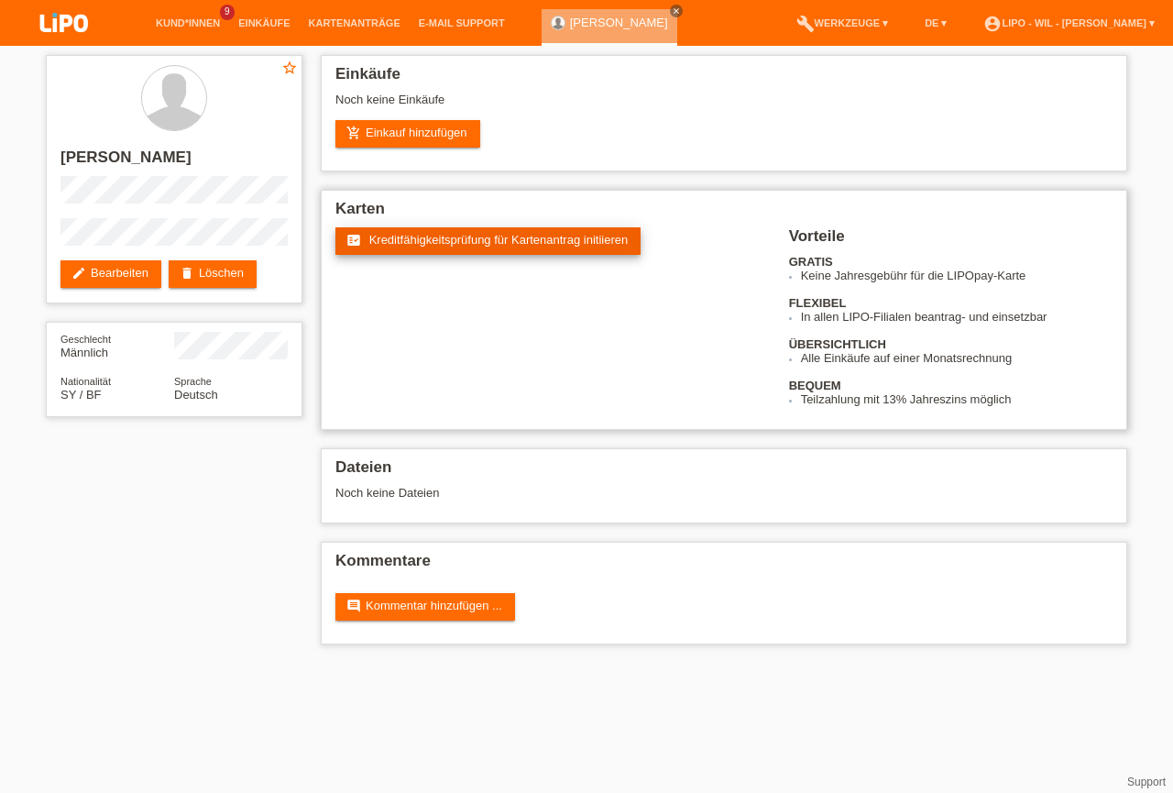  Describe the element at coordinates (213, 274) in the screenshot. I see `a: deleteLöschen` at that location.